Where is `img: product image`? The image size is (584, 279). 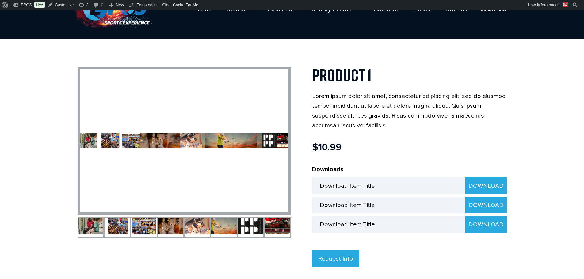
img: product image is located at coordinates (89, 141).